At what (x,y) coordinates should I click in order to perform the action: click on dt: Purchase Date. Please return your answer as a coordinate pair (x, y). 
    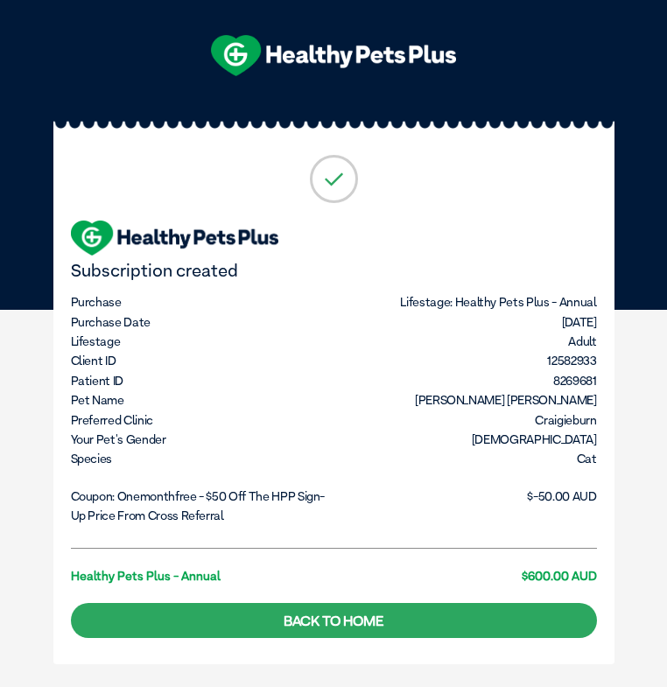
    Looking at the image, I should click on (201, 322).